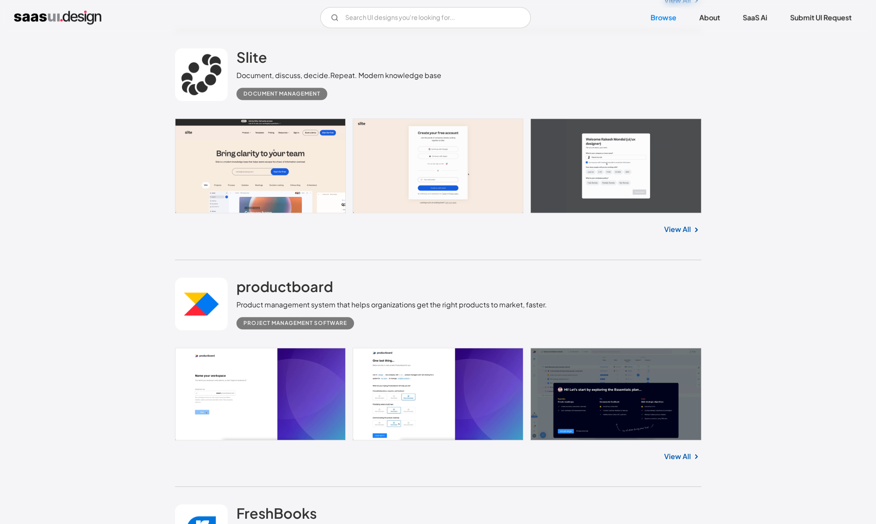  What do you see at coordinates (252, 57) in the screenshot?
I see `h2: Slite` at bounding box center [252, 57].